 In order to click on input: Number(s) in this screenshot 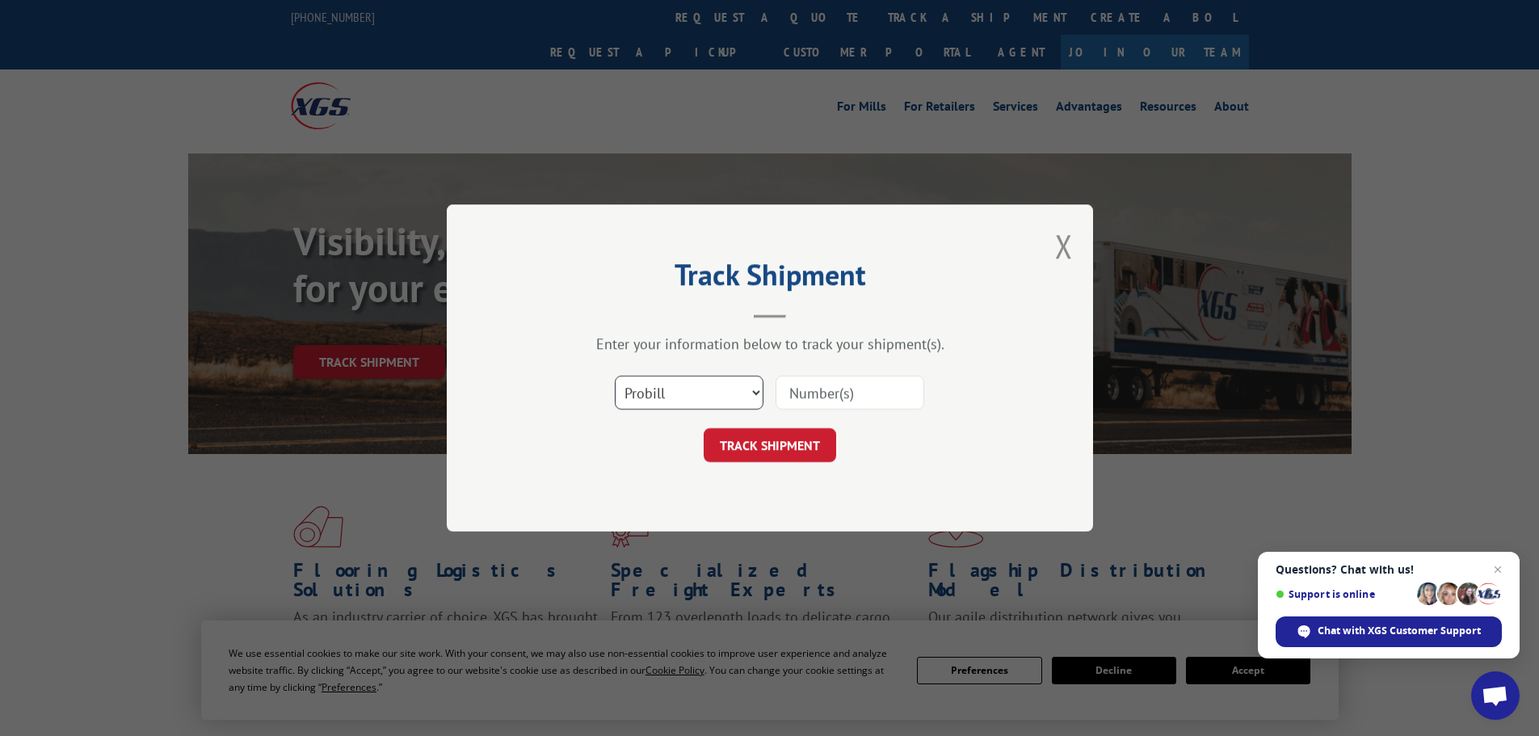, I will do `click(850, 393)`.